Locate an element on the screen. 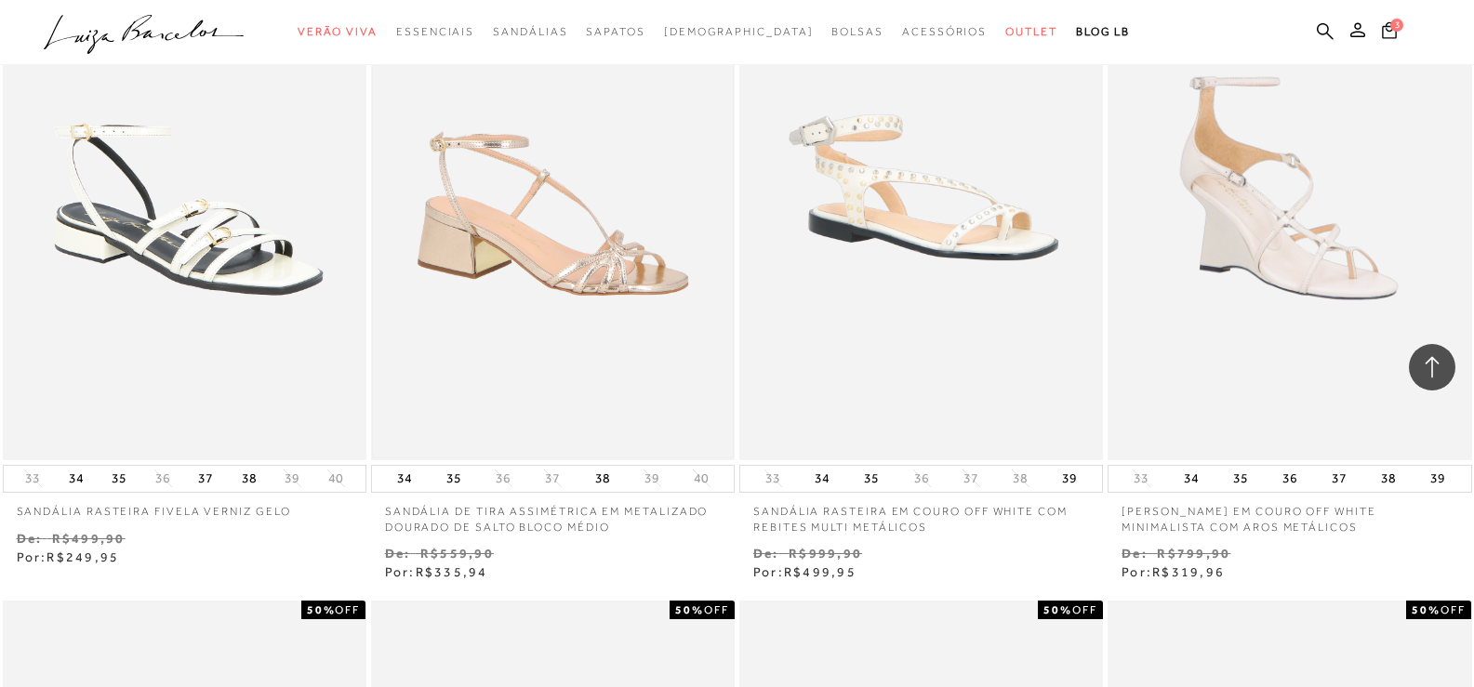 The image size is (1474, 687). span: Outlet is located at coordinates (1032, 32).